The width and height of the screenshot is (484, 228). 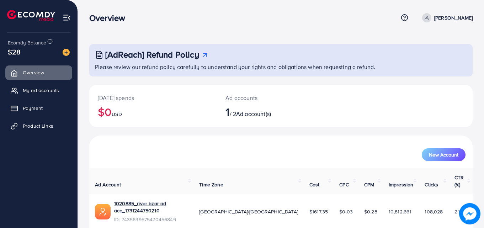 What do you see at coordinates (281, 67) in the screenshot?
I see `p: Please review our refund policy carefully to understand your rights and obligations when requesti...` at bounding box center [281, 67].